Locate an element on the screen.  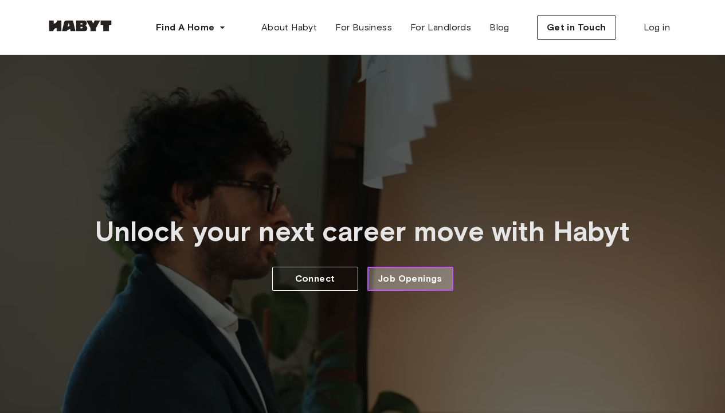
span: For Landlords is located at coordinates (441, 28).